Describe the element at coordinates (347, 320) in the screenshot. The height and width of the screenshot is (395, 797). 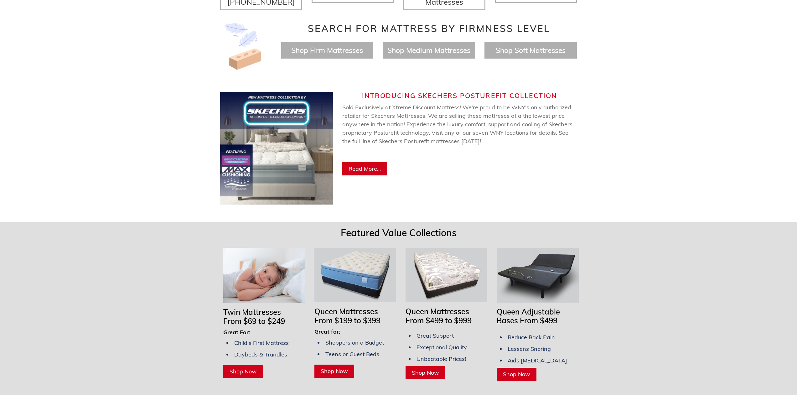
I see `span: From $199 to $399` at that location.